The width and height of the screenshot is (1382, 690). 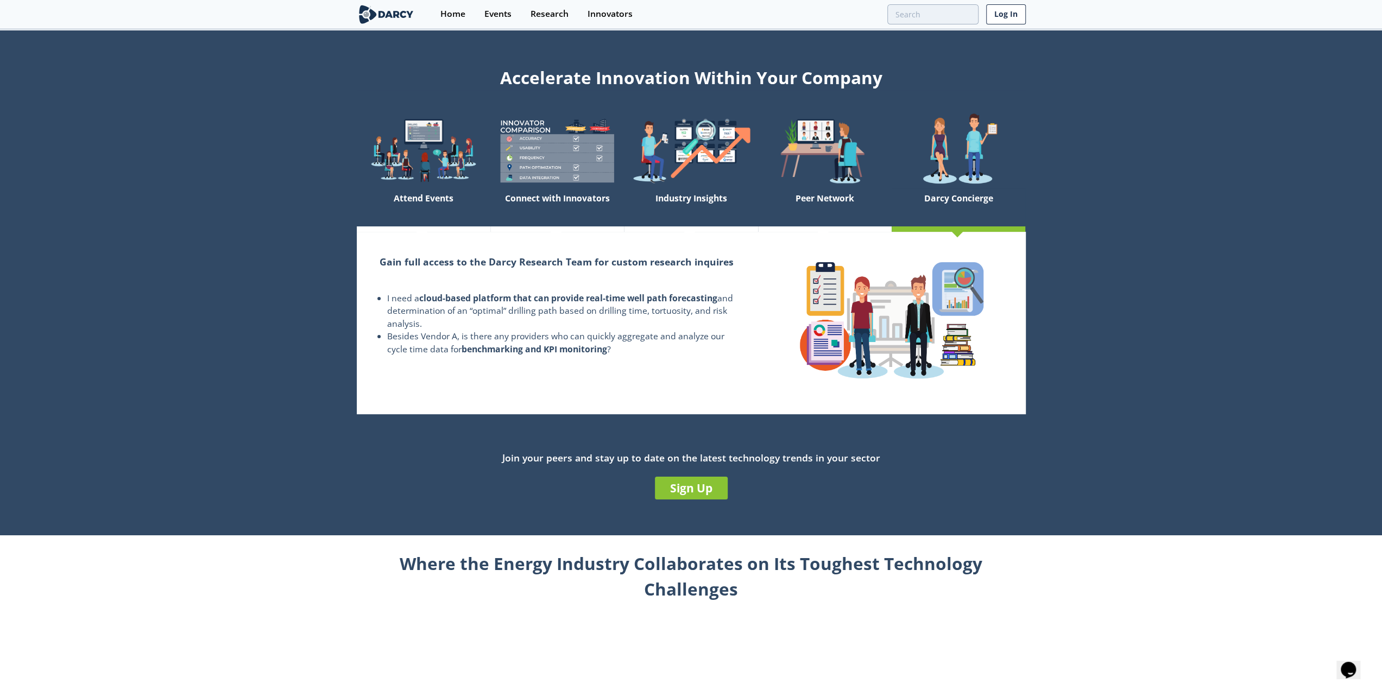 I want to click on div: Peer Network, so click(x=825, y=207).